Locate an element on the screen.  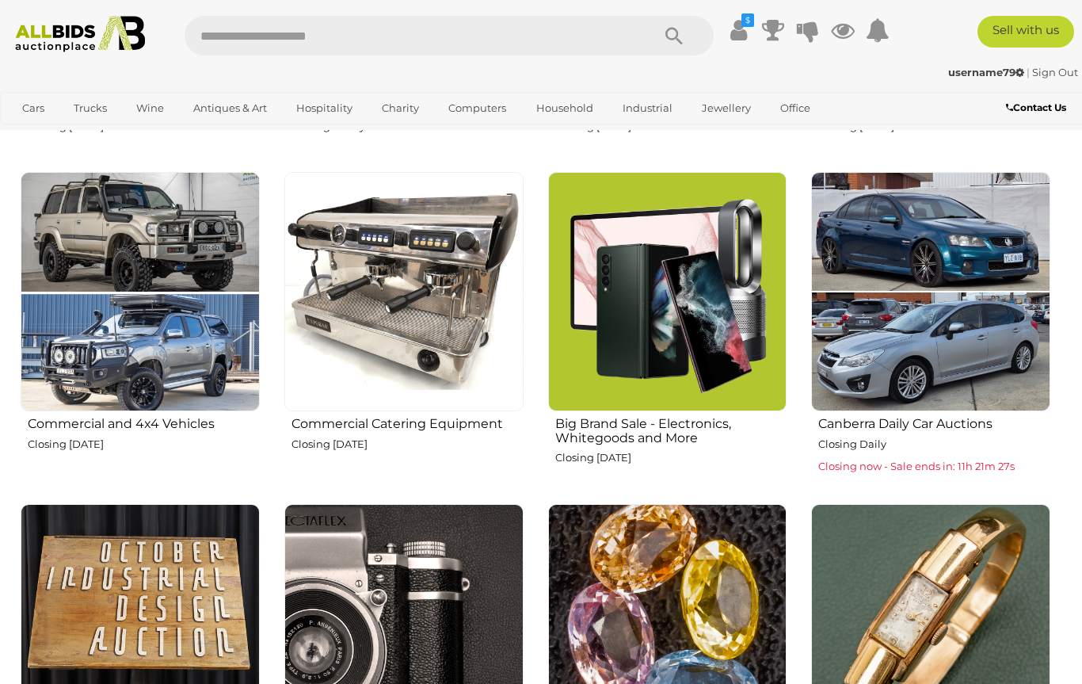
a: Industrial is located at coordinates (647, 108).